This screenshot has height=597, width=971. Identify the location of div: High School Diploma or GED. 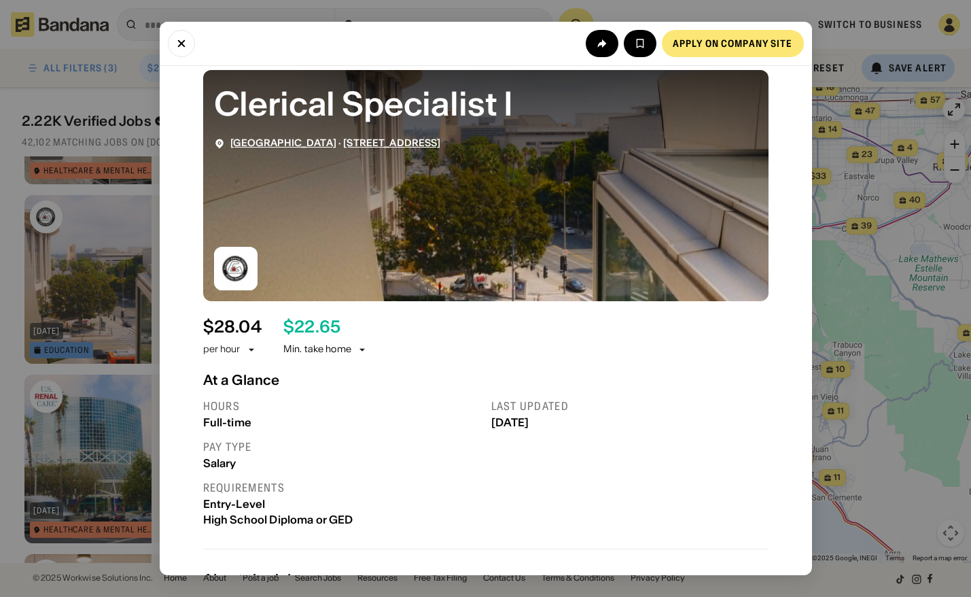
(342, 519).